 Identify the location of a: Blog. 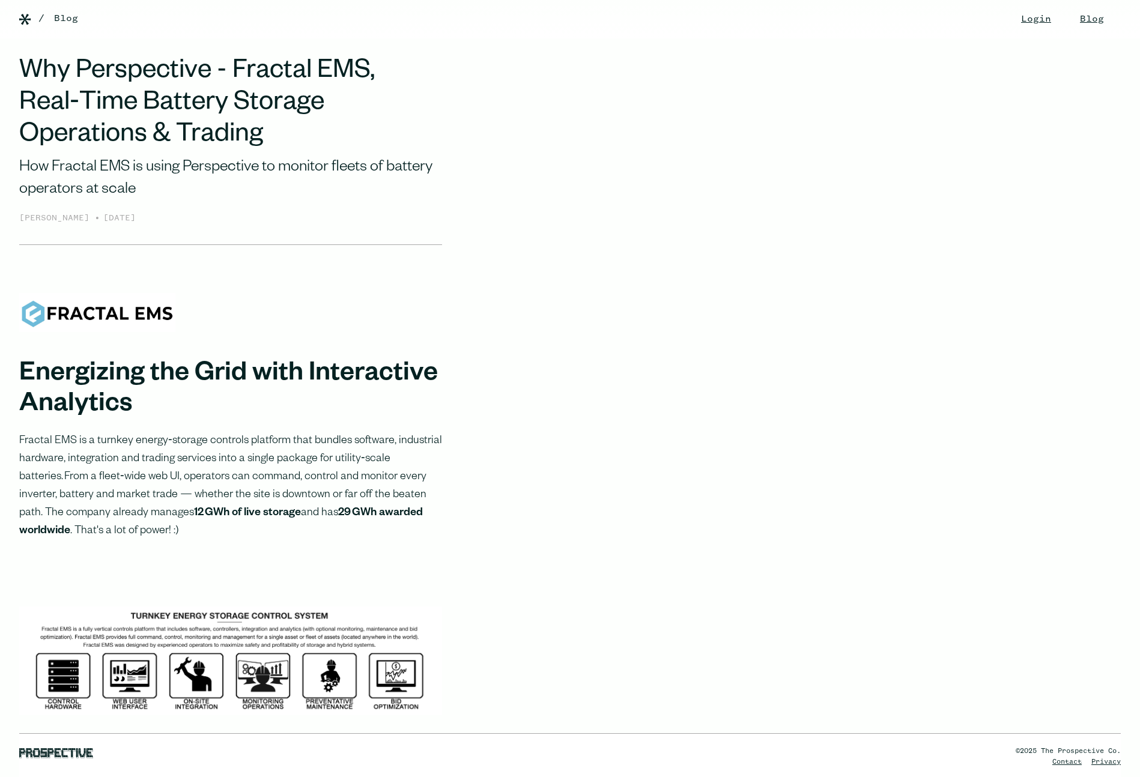
(66, 19).